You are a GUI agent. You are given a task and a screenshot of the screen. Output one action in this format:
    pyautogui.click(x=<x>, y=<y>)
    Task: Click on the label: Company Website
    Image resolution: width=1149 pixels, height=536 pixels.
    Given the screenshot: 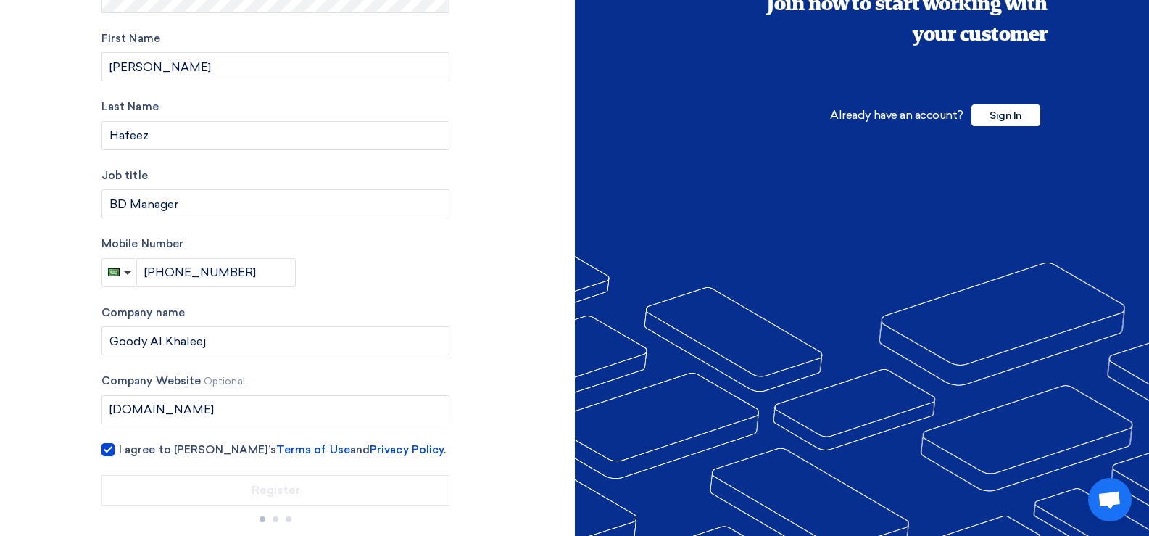 What is the action you would take?
    pyautogui.click(x=275, y=381)
    